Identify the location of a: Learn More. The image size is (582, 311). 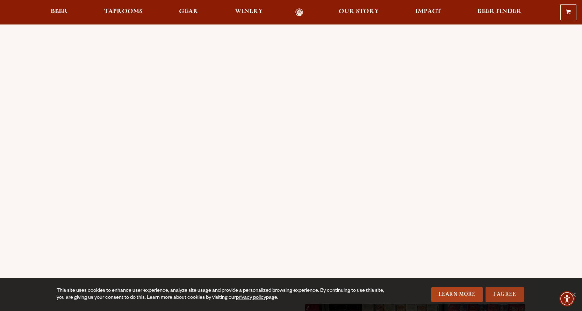
(457, 294).